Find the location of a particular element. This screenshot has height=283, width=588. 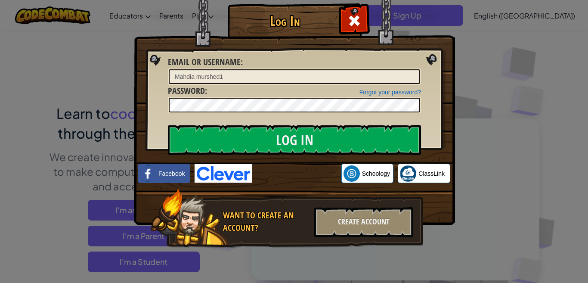

span: Email or Username is located at coordinates (204, 62).